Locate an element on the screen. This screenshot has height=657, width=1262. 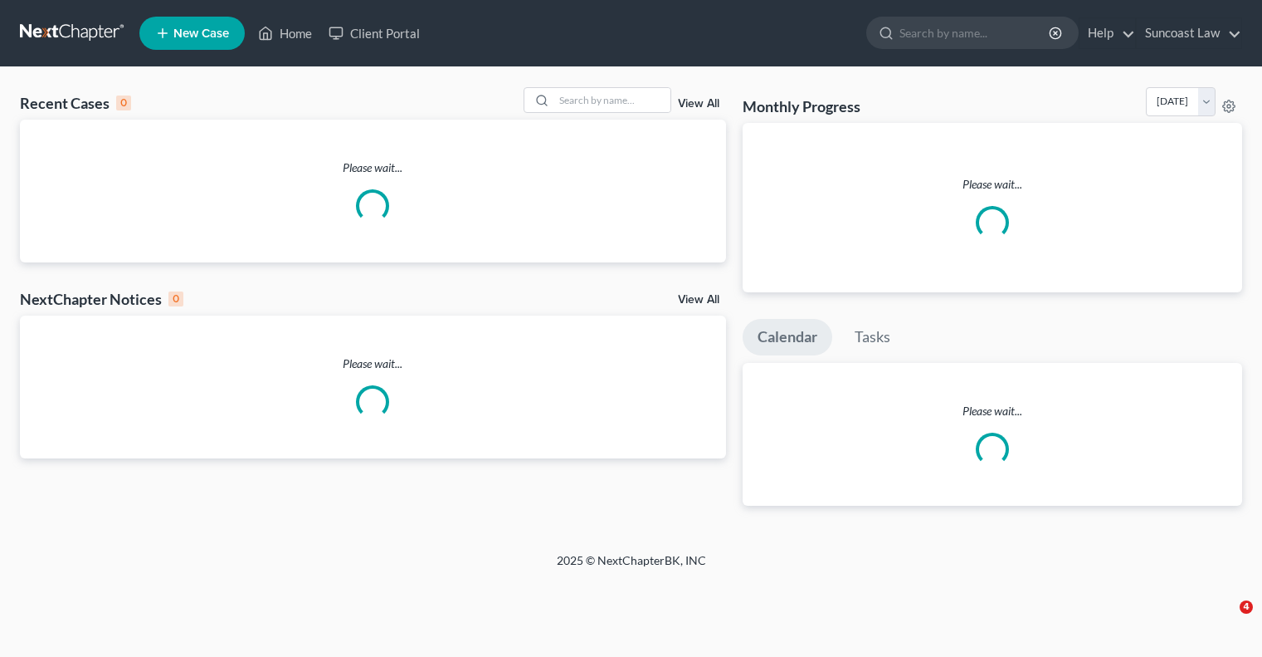
div: NextChapter Notices is located at coordinates (101, 299).